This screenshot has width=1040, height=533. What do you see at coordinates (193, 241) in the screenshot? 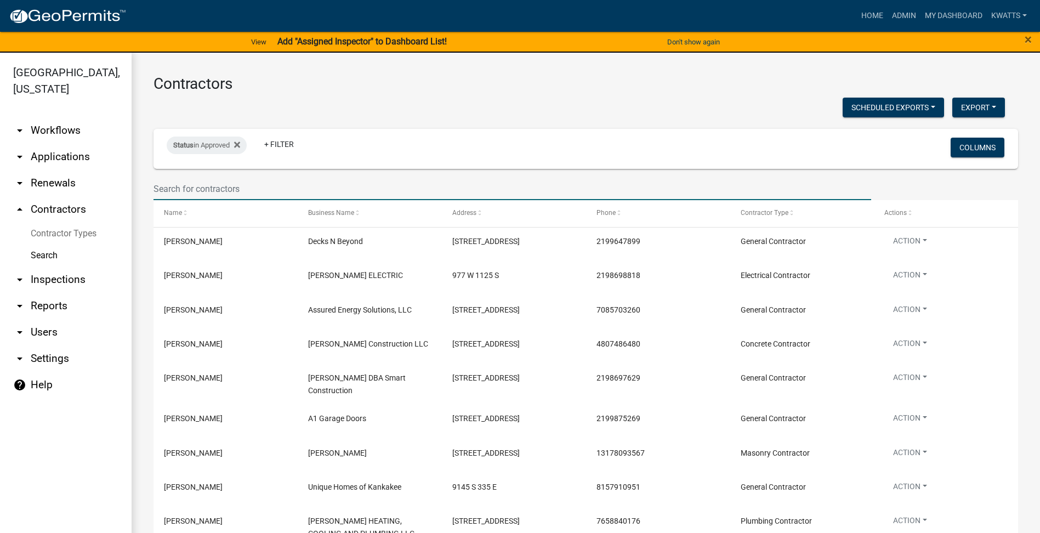
I see `span: Tiffinee Honn` at bounding box center [193, 241].